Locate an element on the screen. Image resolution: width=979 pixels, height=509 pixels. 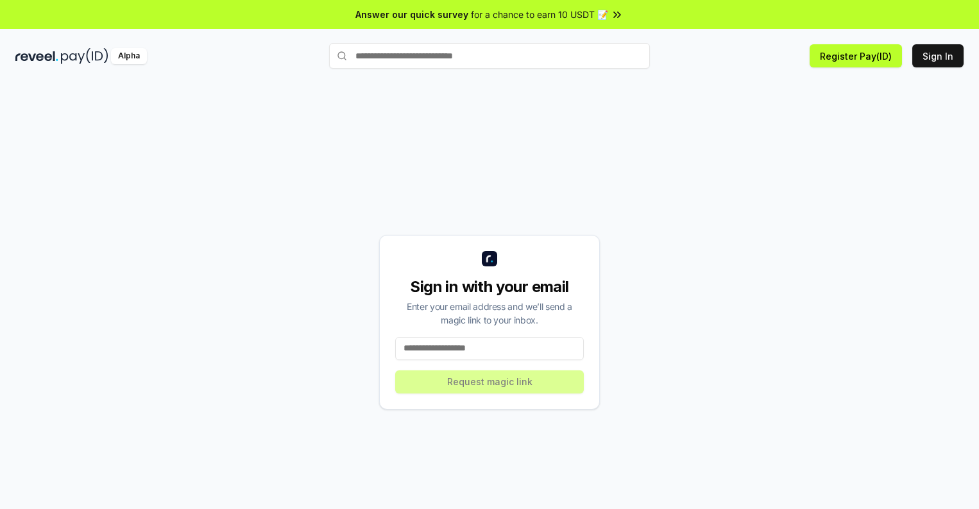
button: Sign In is located at coordinates (938, 56).